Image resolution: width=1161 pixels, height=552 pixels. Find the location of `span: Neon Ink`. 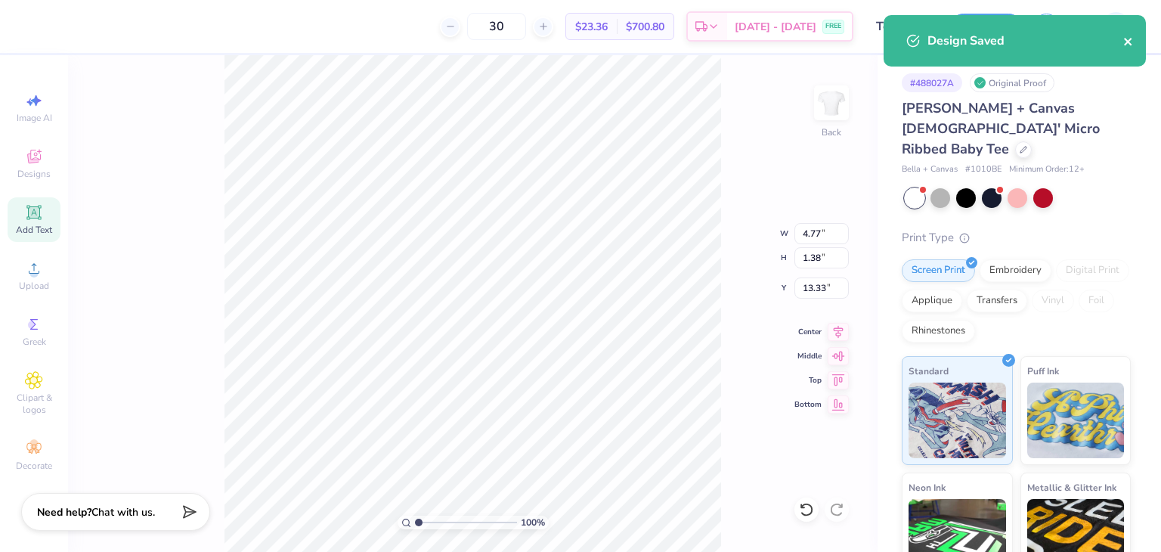

span: Neon Ink is located at coordinates (927, 487).